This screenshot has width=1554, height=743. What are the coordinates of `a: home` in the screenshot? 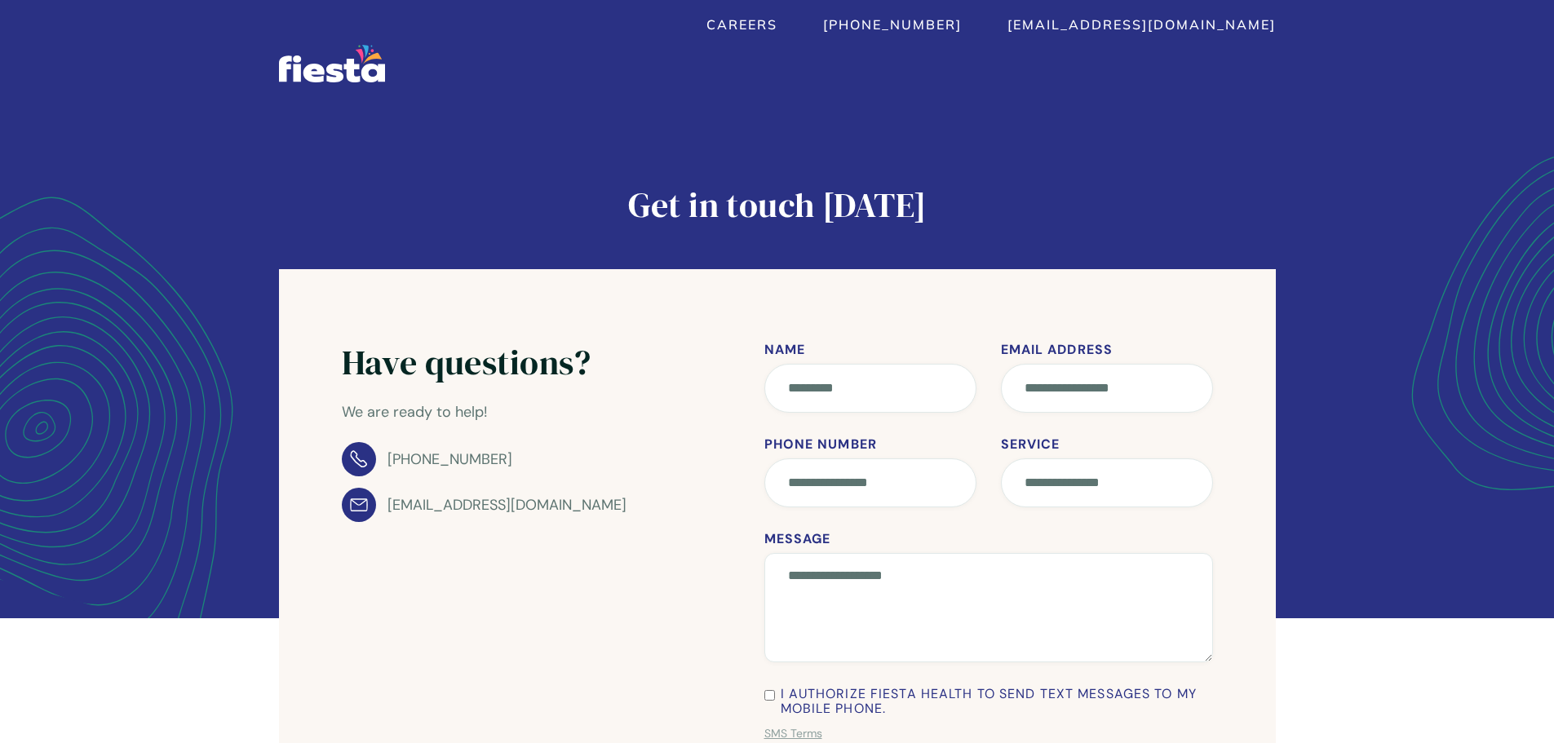 It's located at (332, 64).